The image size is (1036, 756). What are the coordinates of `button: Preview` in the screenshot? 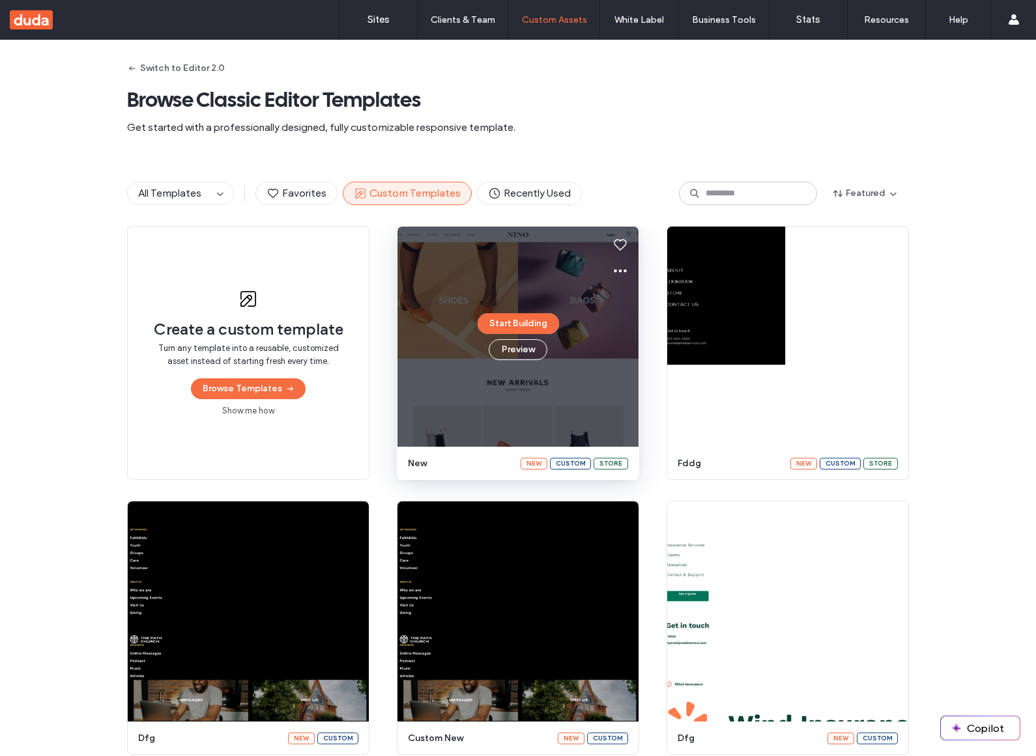 It's located at (518, 350).